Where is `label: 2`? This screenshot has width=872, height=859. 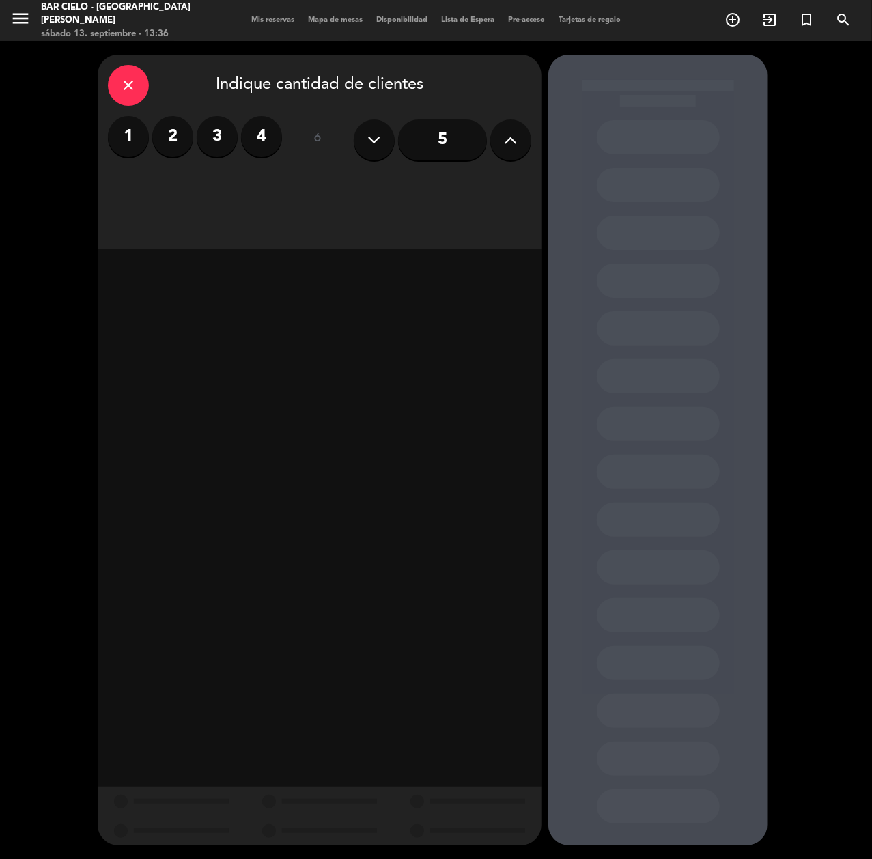 label: 2 is located at coordinates (173, 137).